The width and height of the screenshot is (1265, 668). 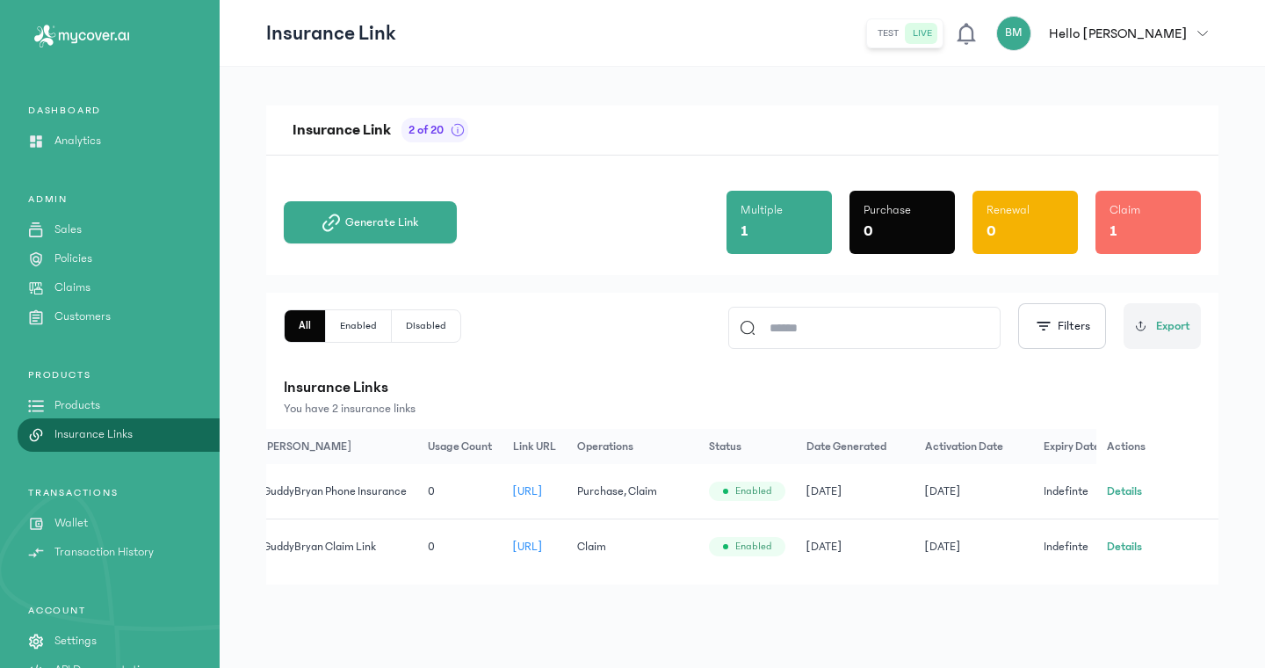 I want to click on p: Insurance Link, so click(x=331, y=33).